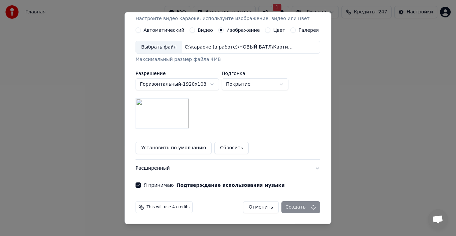 Image resolution: width=456 pixels, height=236 pixels. What do you see at coordinates (214, 185) in the screenshot?
I see `label: Я принимаю` at bounding box center [214, 185].